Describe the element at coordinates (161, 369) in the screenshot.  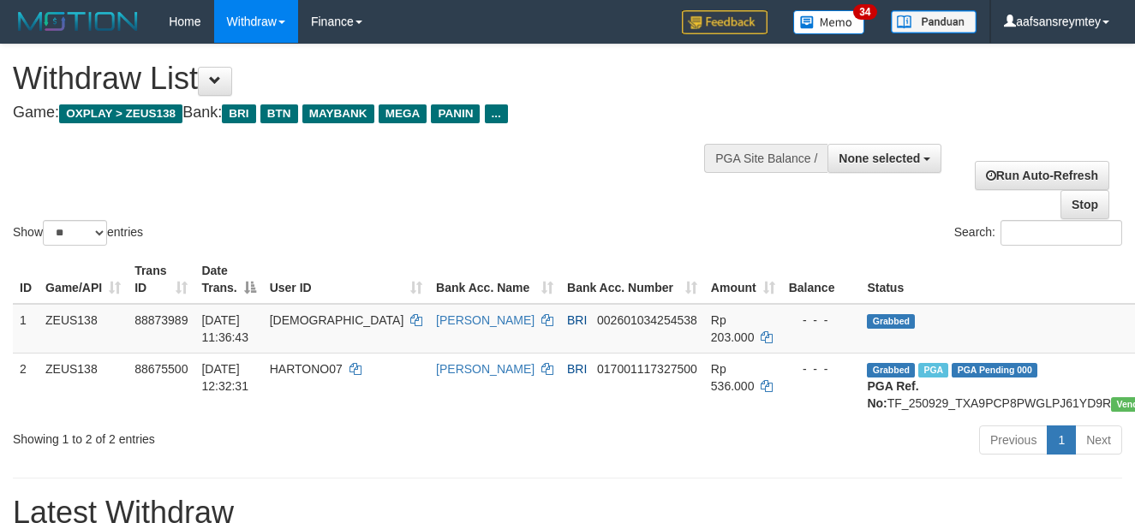
I see `span: 88675500` at that location.